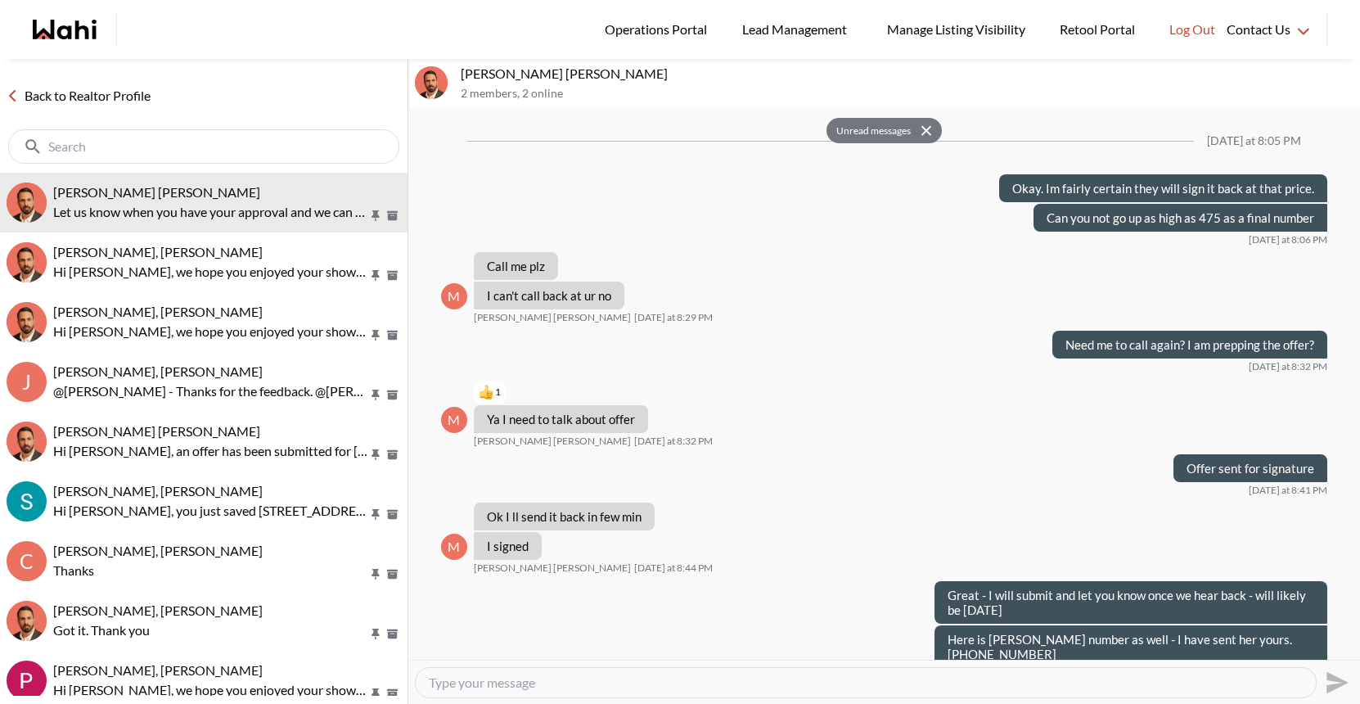 The height and width of the screenshot is (704, 1360). I want to click on div: Pat Ade, Behnam, so click(26, 680).